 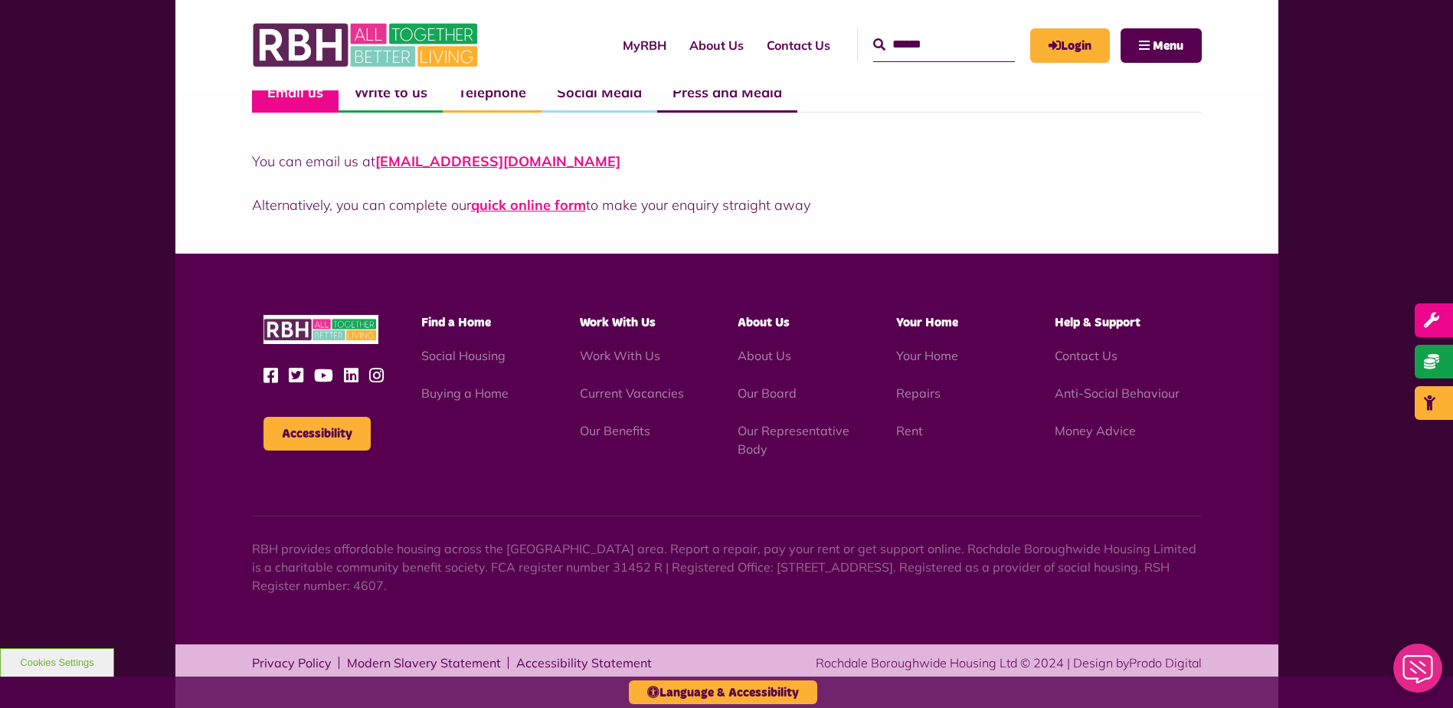 What do you see at coordinates (463, 355) in the screenshot?
I see `a: Social Housing - open in a new tab` at bounding box center [463, 355].